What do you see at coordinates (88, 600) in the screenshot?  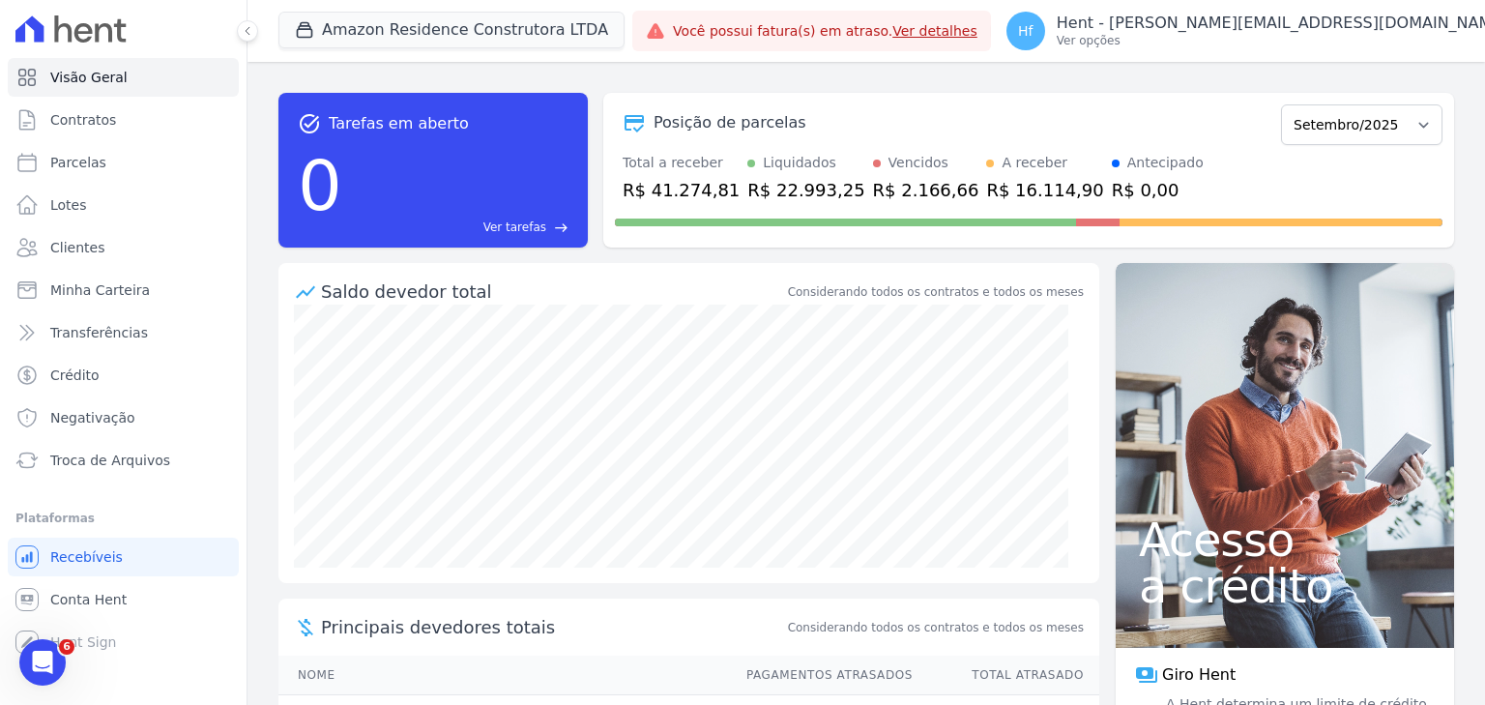 I see `span: Conta Hent` at bounding box center [88, 600].